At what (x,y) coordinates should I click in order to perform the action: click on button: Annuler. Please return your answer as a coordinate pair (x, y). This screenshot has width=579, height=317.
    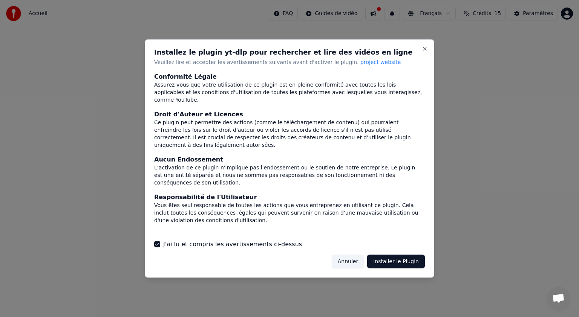
    Looking at the image, I should click on (348, 261).